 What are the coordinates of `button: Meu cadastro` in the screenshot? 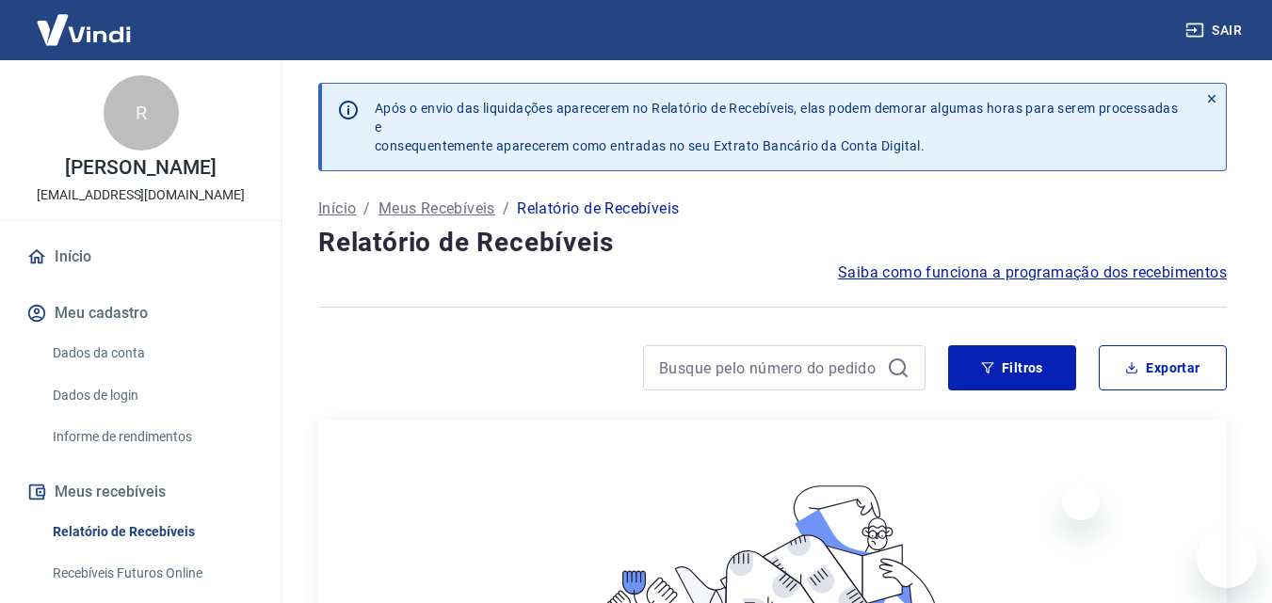 It's located at (140, 314).